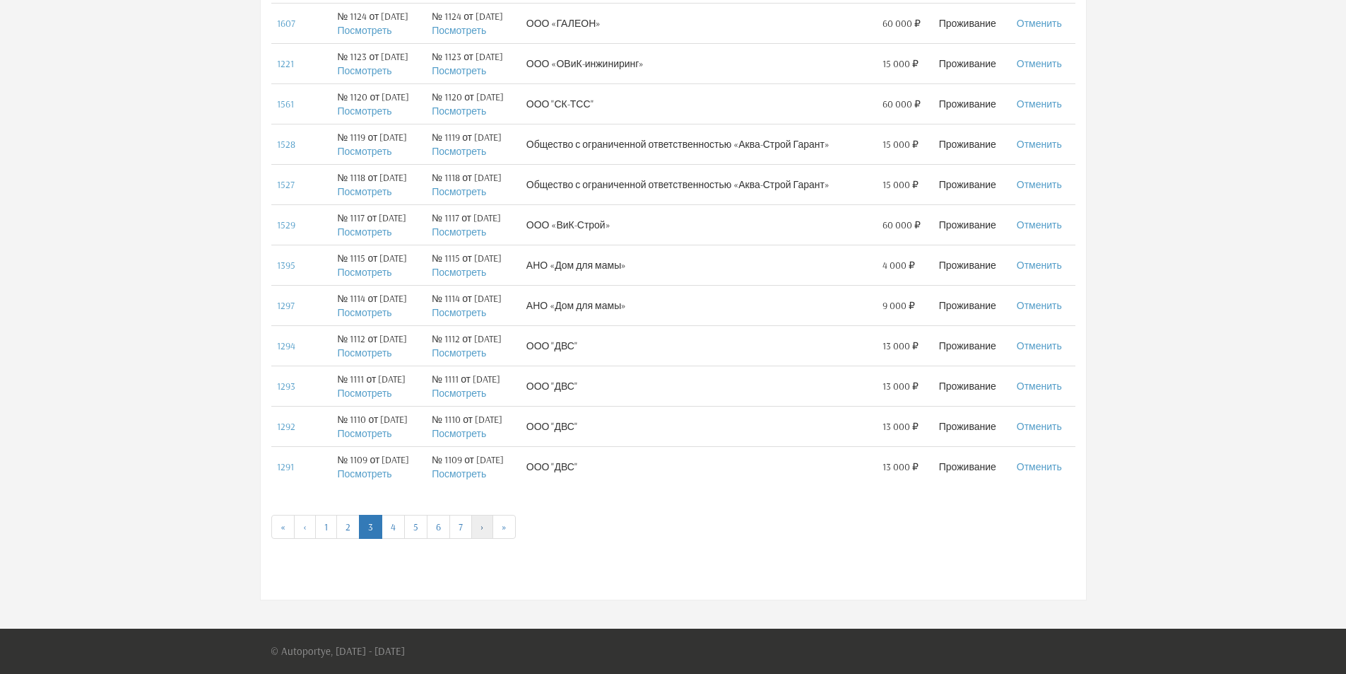 The width and height of the screenshot is (1346, 674). I want to click on a: 1395, so click(286, 265).